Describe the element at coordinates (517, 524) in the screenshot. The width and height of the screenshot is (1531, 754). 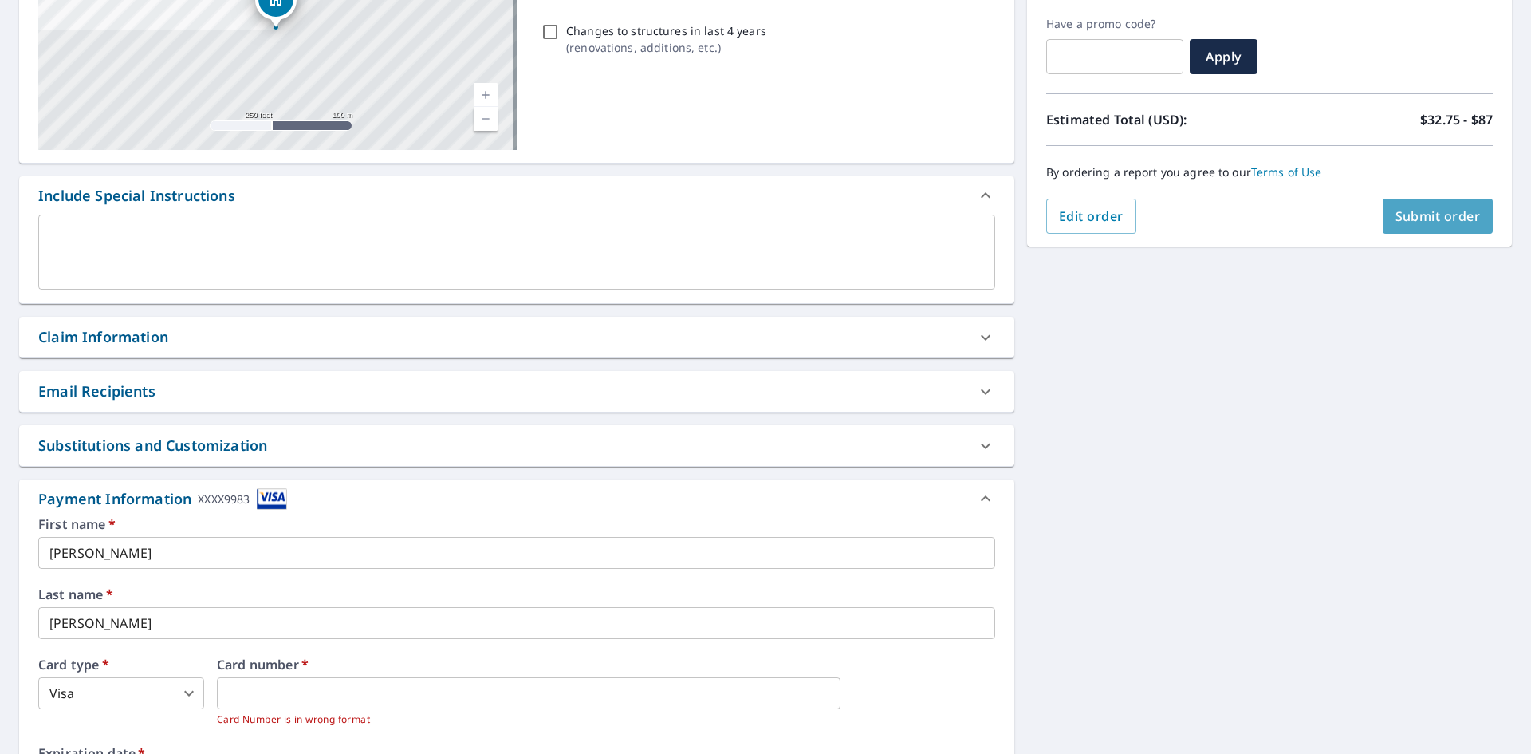
I see `label: First name` at that location.